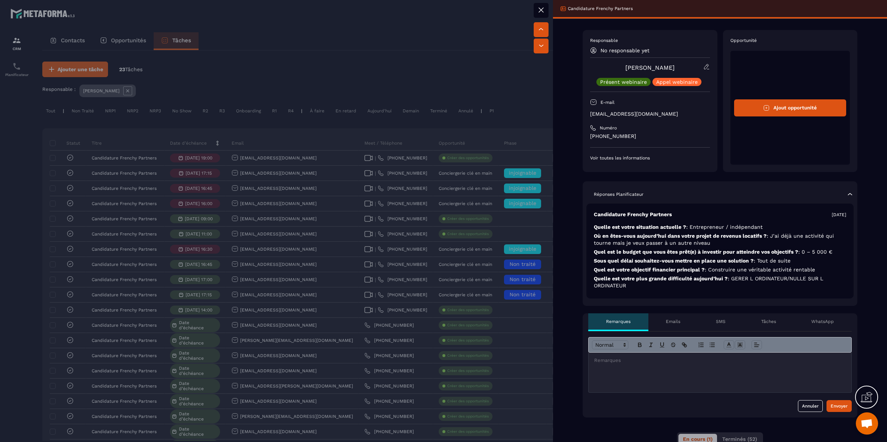 The width and height of the screenshot is (887, 442). I want to click on span: Terminés (52), so click(739, 439).